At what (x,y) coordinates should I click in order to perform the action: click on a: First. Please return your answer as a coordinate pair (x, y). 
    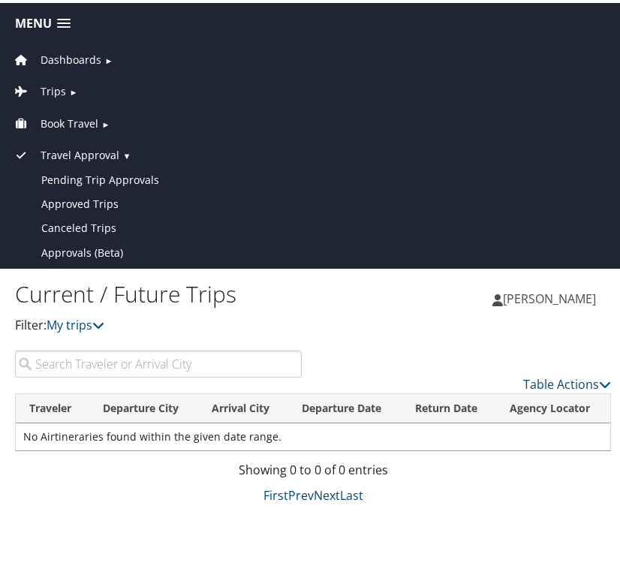
    Looking at the image, I should click on (275, 492).